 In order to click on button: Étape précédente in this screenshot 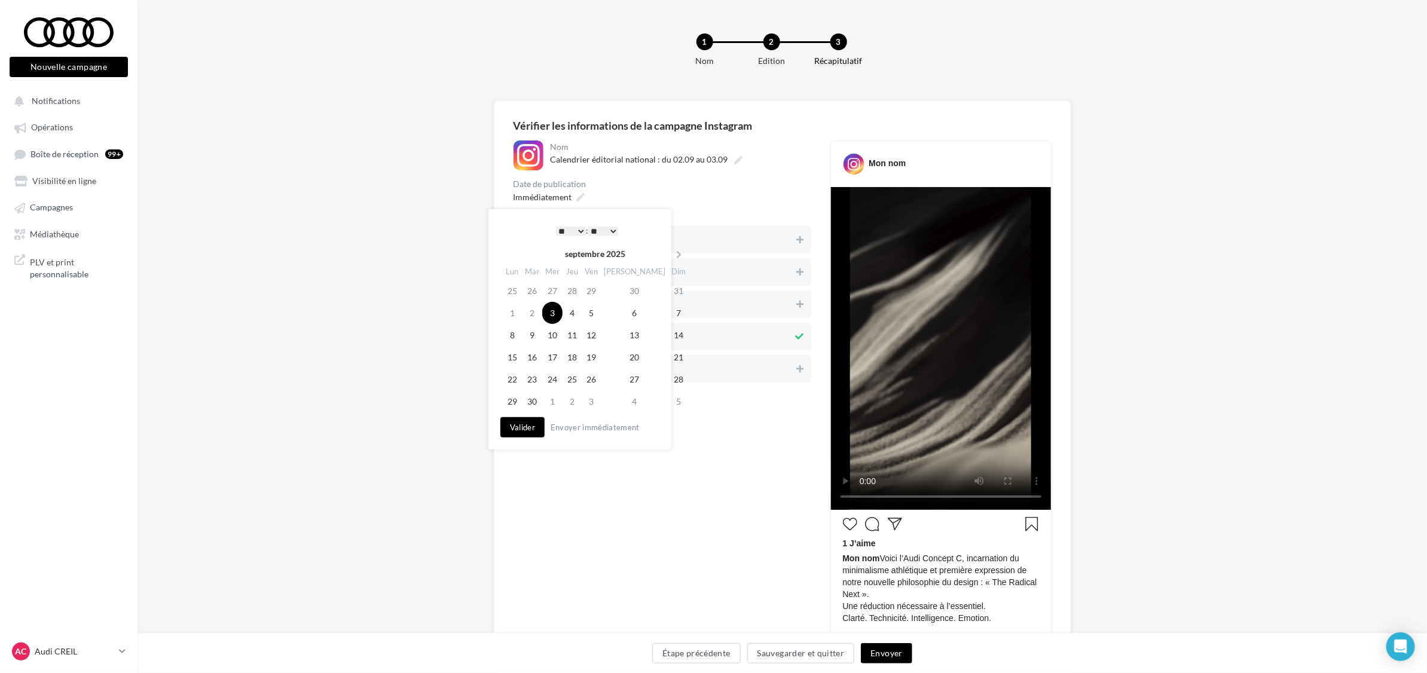, I will do `click(696, 653)`.